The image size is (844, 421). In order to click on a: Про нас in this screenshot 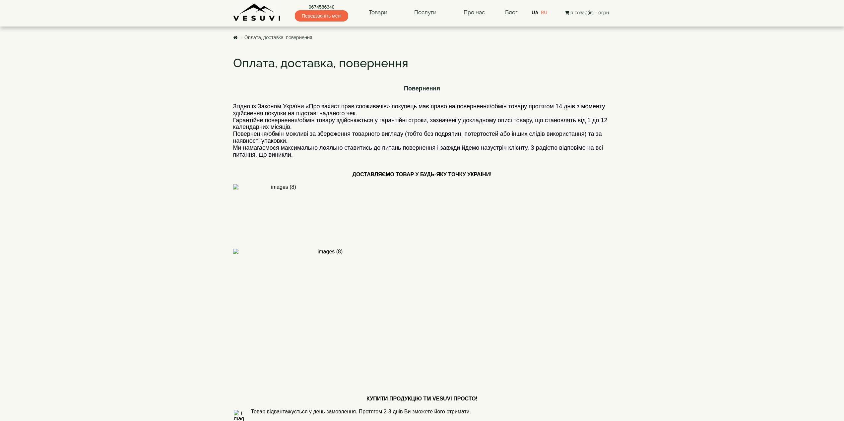, I will do `click(474, 13)`.